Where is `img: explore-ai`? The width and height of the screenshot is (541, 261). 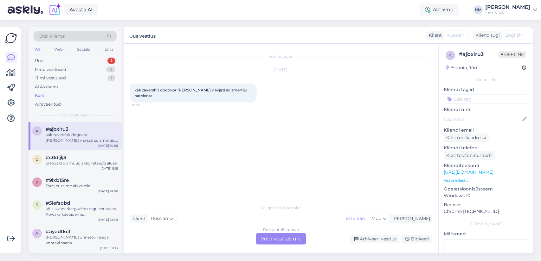 img: explore-ai is located at coordinates (55, 10).